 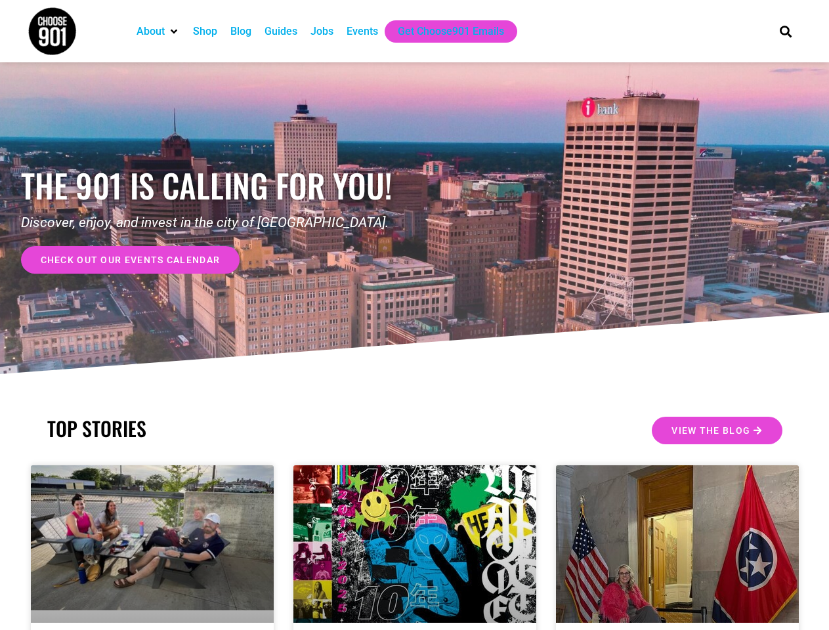 I want to click on a: Blog, so click(x=241, y=31).